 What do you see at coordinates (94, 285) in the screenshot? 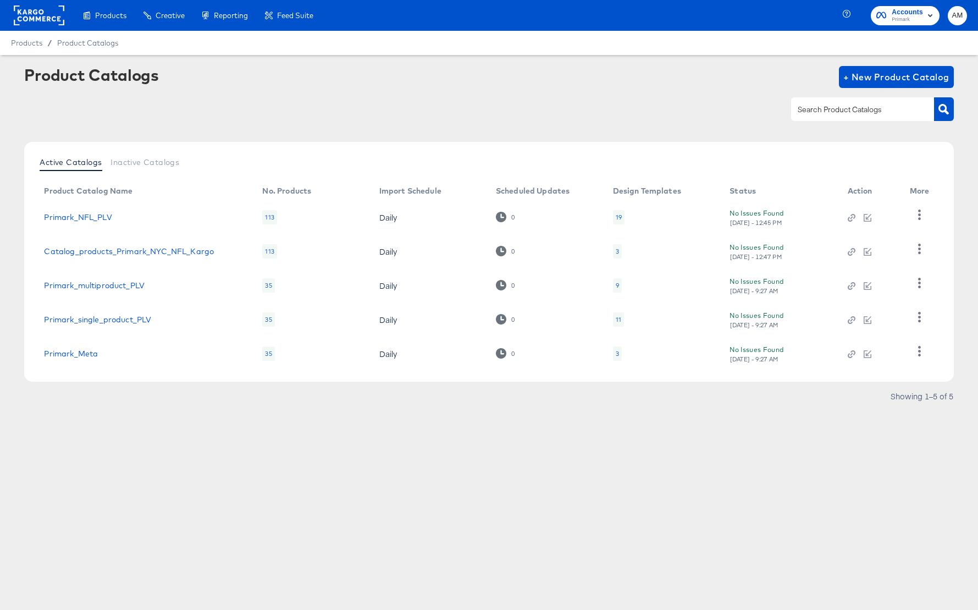
I see `a: Primark_multiproduct_PLV` at bounding box center [94, 285].